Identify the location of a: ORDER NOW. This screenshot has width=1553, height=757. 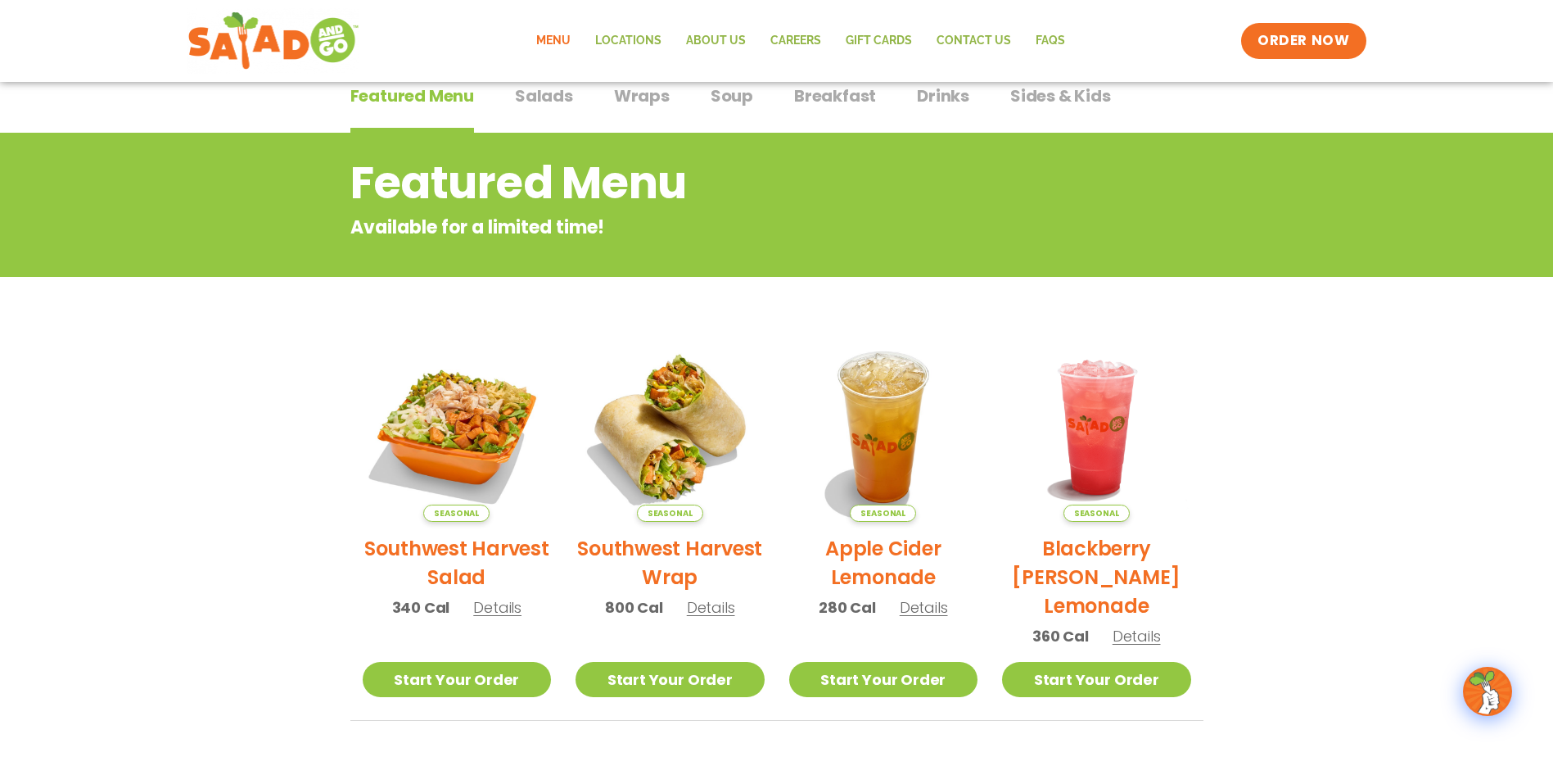
(1304, 41).